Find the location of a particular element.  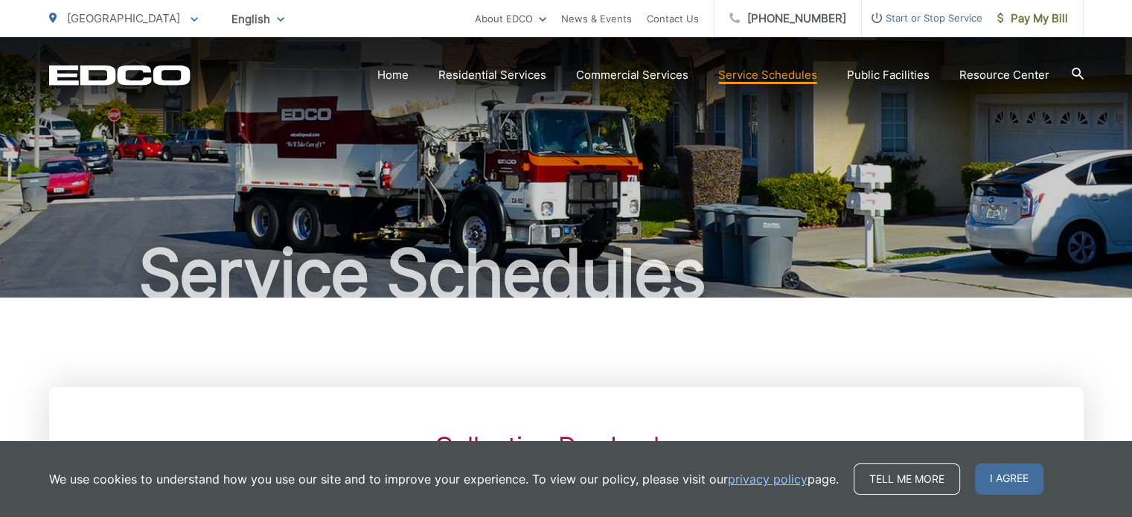

span: Pay My Bill is located at coordinates (1032, 19).